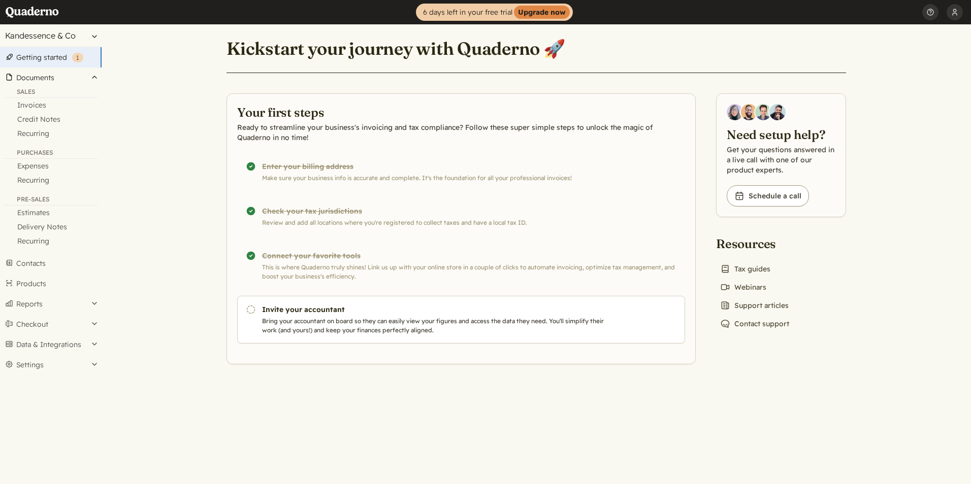 The width and height of the screenshot is (971, 484). I want to click on h3: Invite your accountant, so click(435, 310).